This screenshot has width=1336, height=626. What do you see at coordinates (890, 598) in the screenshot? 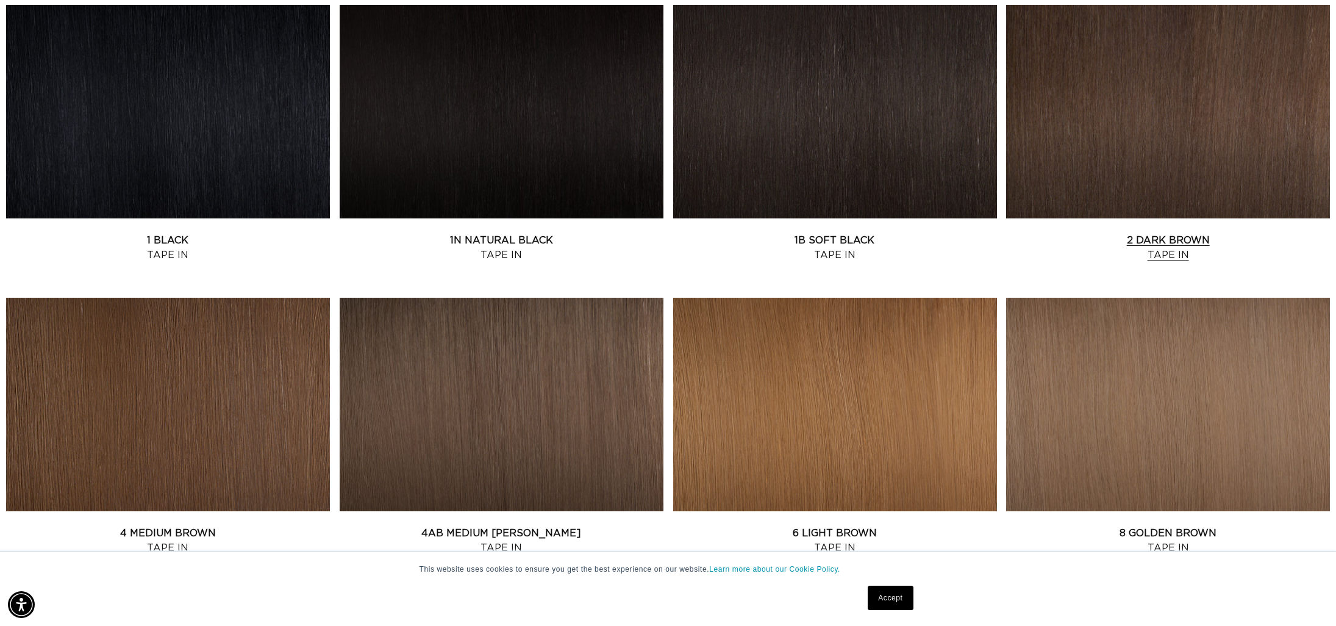
I see `a: Accept` at bounding box center [890, 598].